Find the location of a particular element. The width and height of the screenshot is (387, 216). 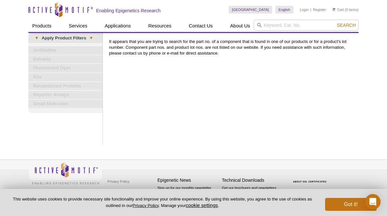

h4: Epigenetic News is located at coordinates (188, 180).